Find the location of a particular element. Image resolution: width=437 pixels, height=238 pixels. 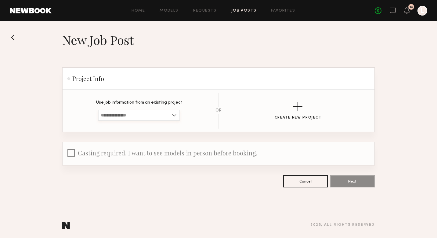

h1: New Job Post is located at coordinates (98, 40).